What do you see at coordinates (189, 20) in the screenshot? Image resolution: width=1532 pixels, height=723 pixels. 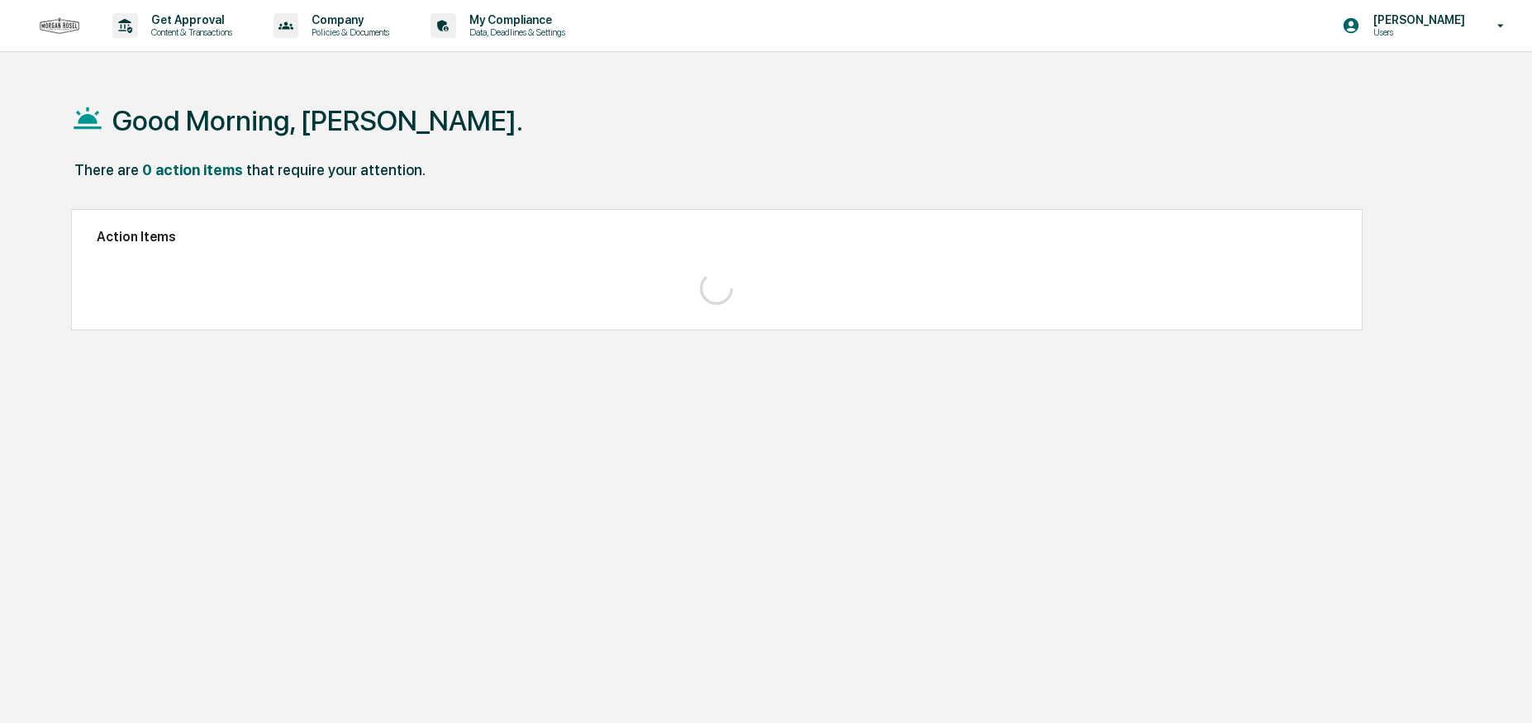 I see `p: Get Approval` at bounding box center [189, 20].